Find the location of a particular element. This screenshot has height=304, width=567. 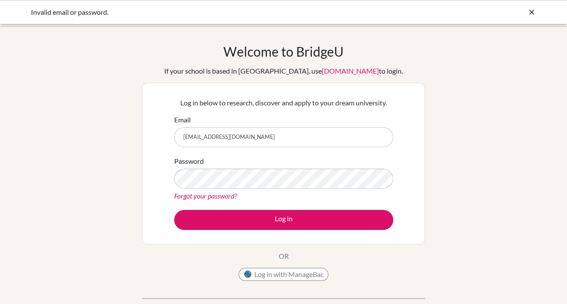

h1: Welcome to BridgeU is located at coordinates (283, 51).